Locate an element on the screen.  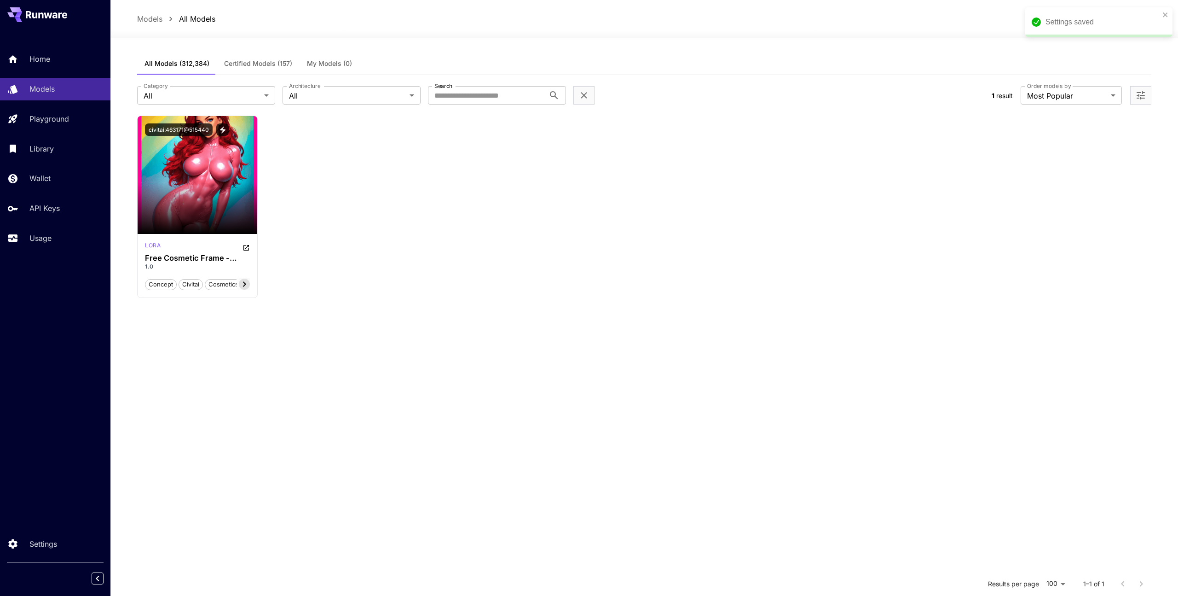
p: API Keys is located at coordinates (45, 208).